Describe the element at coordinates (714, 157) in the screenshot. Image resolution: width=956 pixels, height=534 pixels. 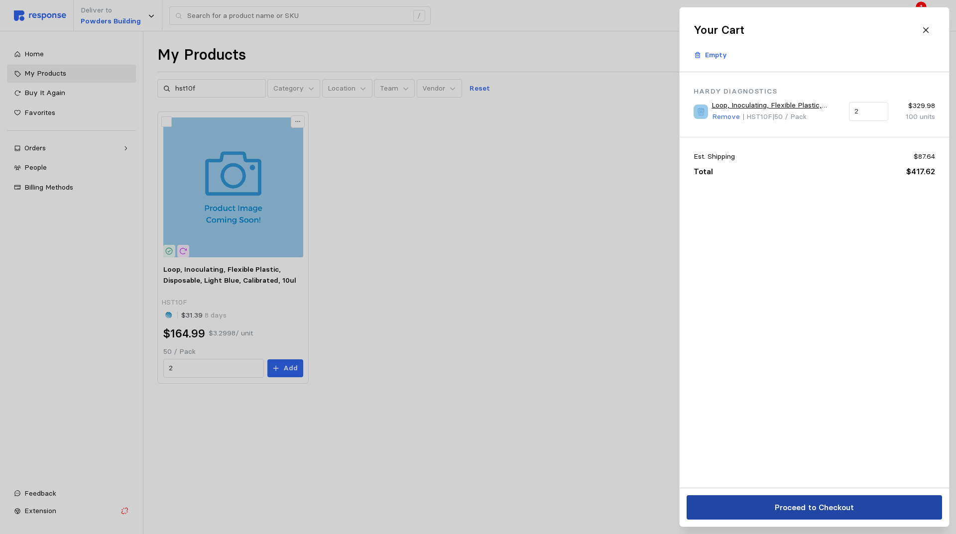
I see `p: Est. Shipping` at that location.